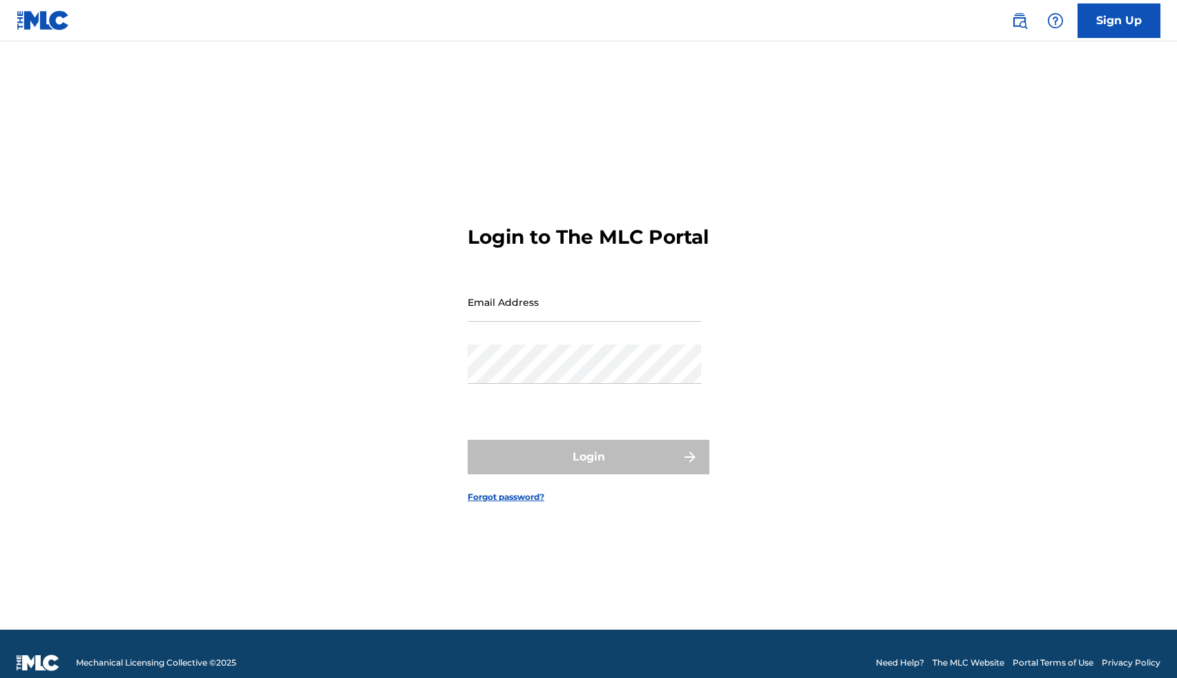  Describe the element at coordinates (43, 20) in the screenshot. I see `img: MLC Logo` at that location.